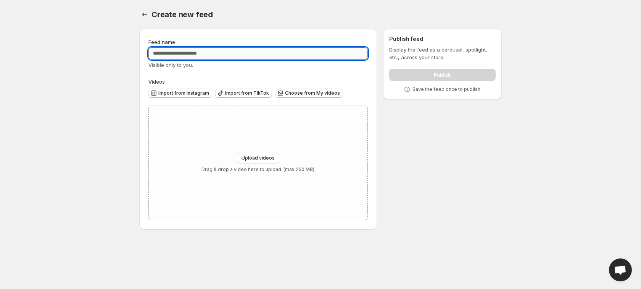 The width and height of the screenshot is (641, 289). What do you see at coordinates (258, 158) in the screenshot?
I see `span: Upload videos` at bounding box center [258, 158].